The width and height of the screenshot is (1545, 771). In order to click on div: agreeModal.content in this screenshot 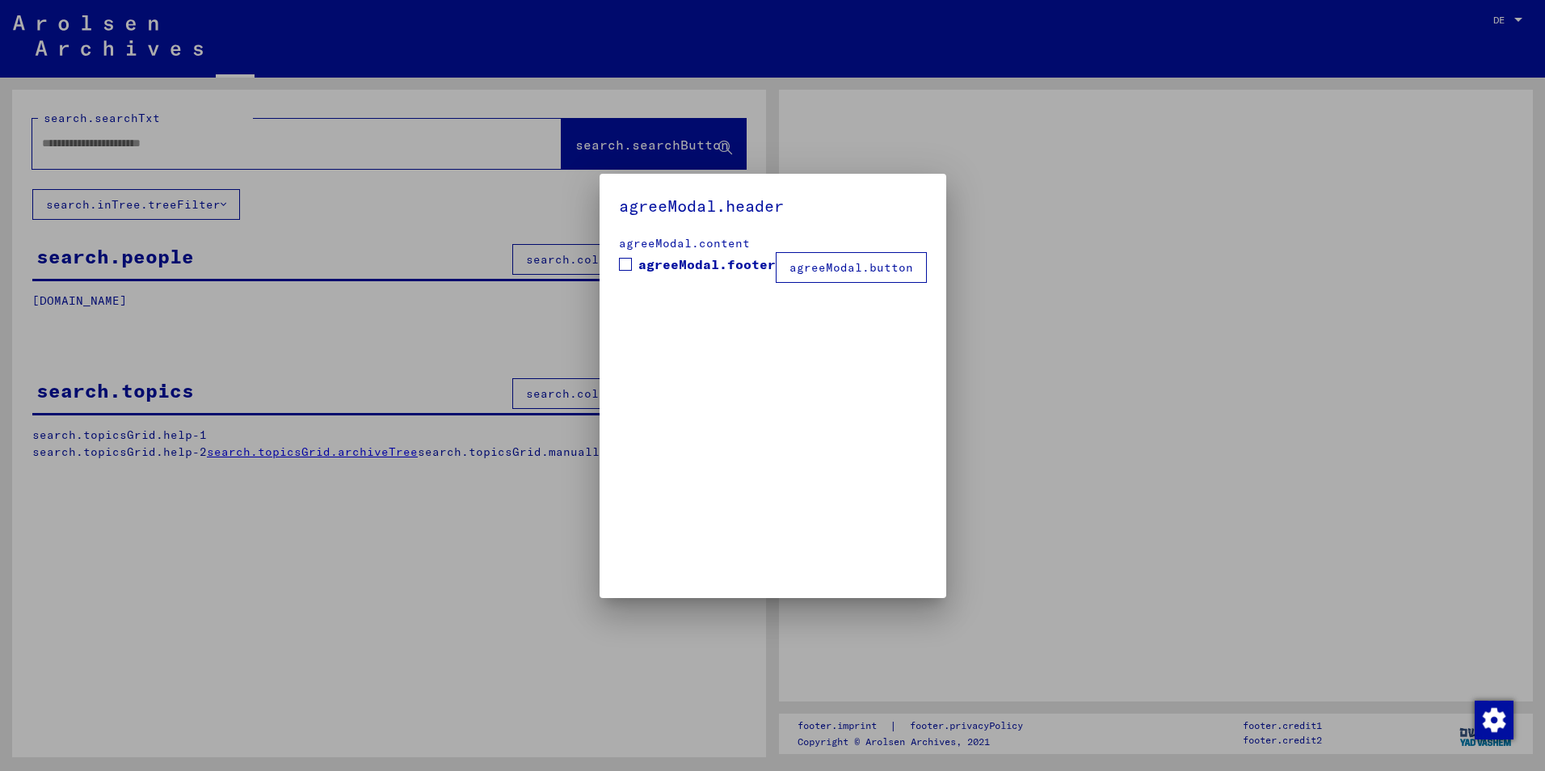, I will do `click(773, 243)`.